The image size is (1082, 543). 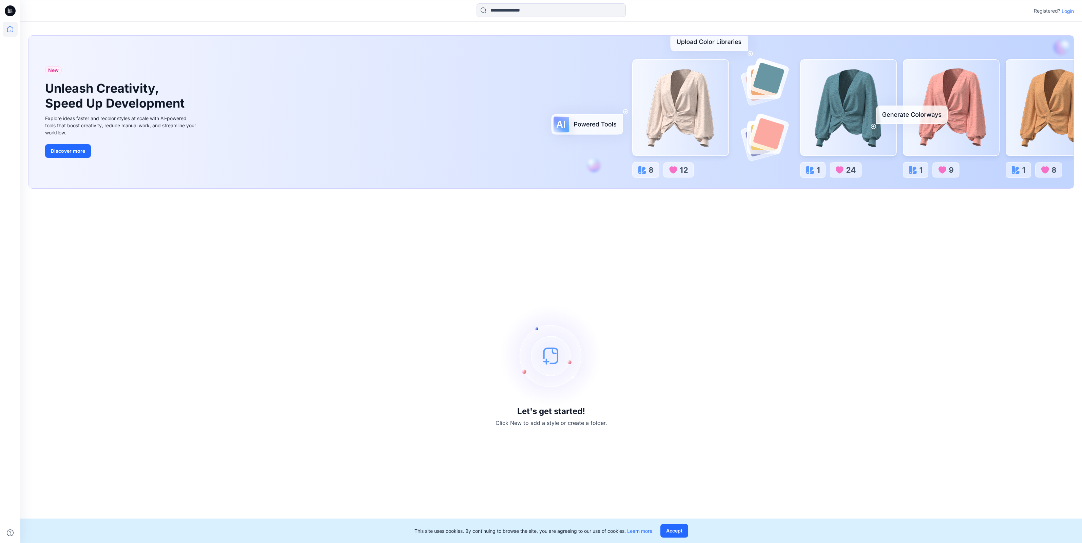 I want to click on img: empty-state-image.svg, so click(x=551, y=355).